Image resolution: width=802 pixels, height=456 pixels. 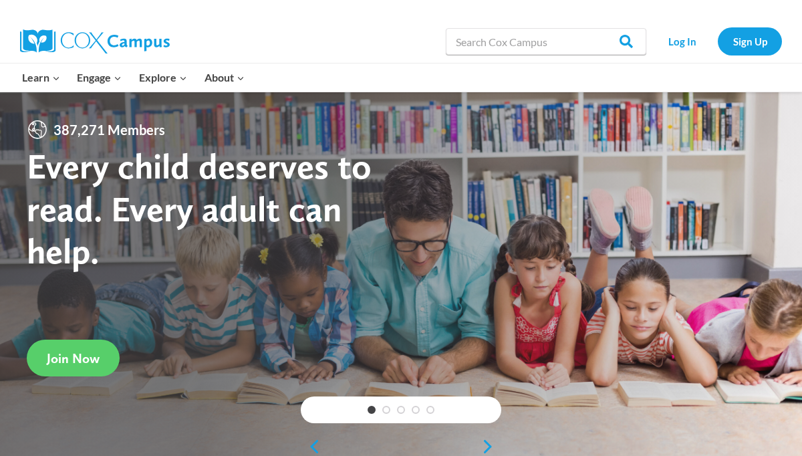 What do you see at coordinates (109, 130) in the screenshot?
I see `span: 387,271 Members` at bounding box center [109, 130].